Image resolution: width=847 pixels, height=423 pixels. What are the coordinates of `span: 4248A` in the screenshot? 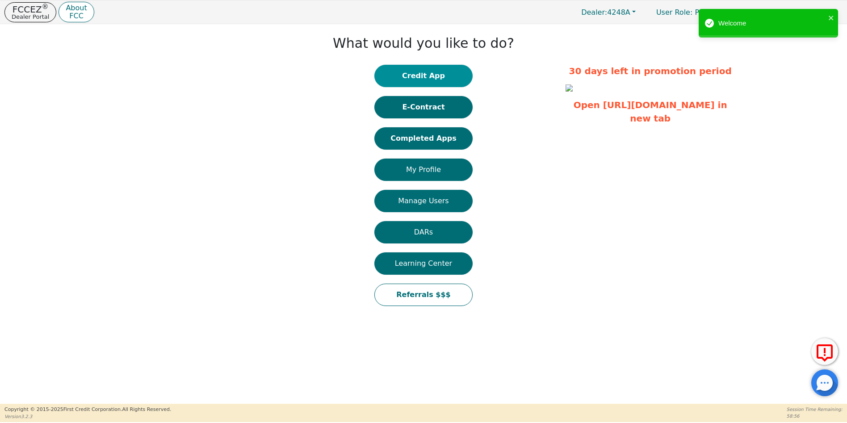 It's located at (606, 12).